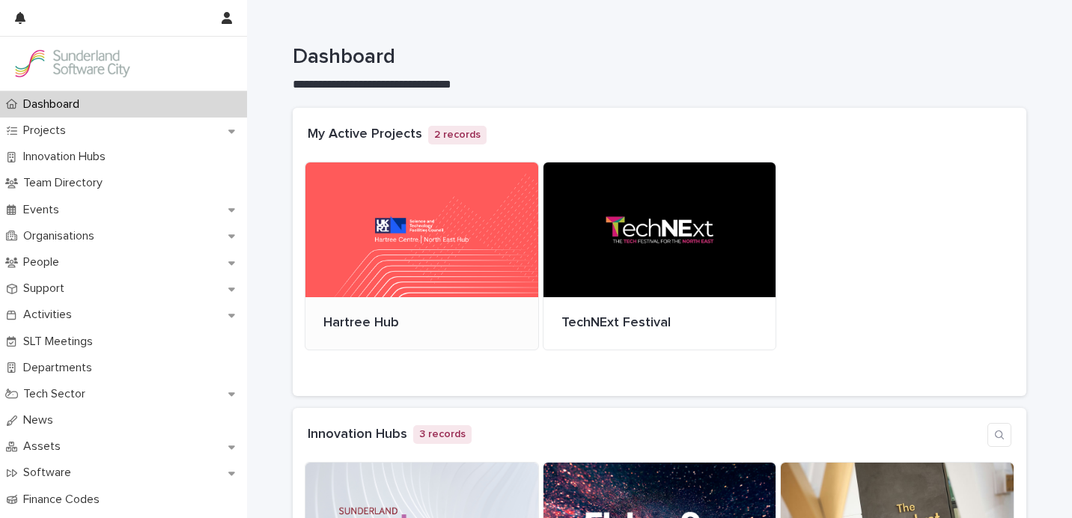  Describe the element at coordinates (457, 135) in the screenshot. I see `p: 2 records` at that location.